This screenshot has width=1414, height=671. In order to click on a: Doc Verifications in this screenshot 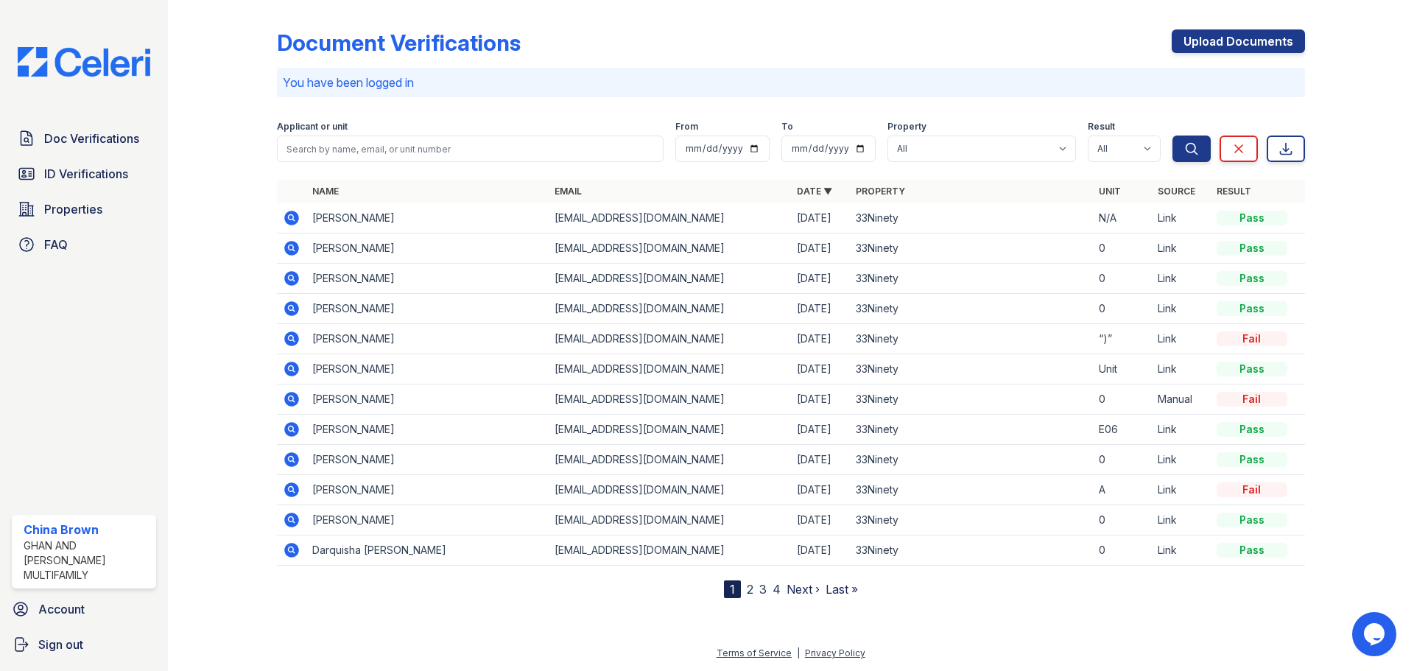, I will do `click(84, 138)`.